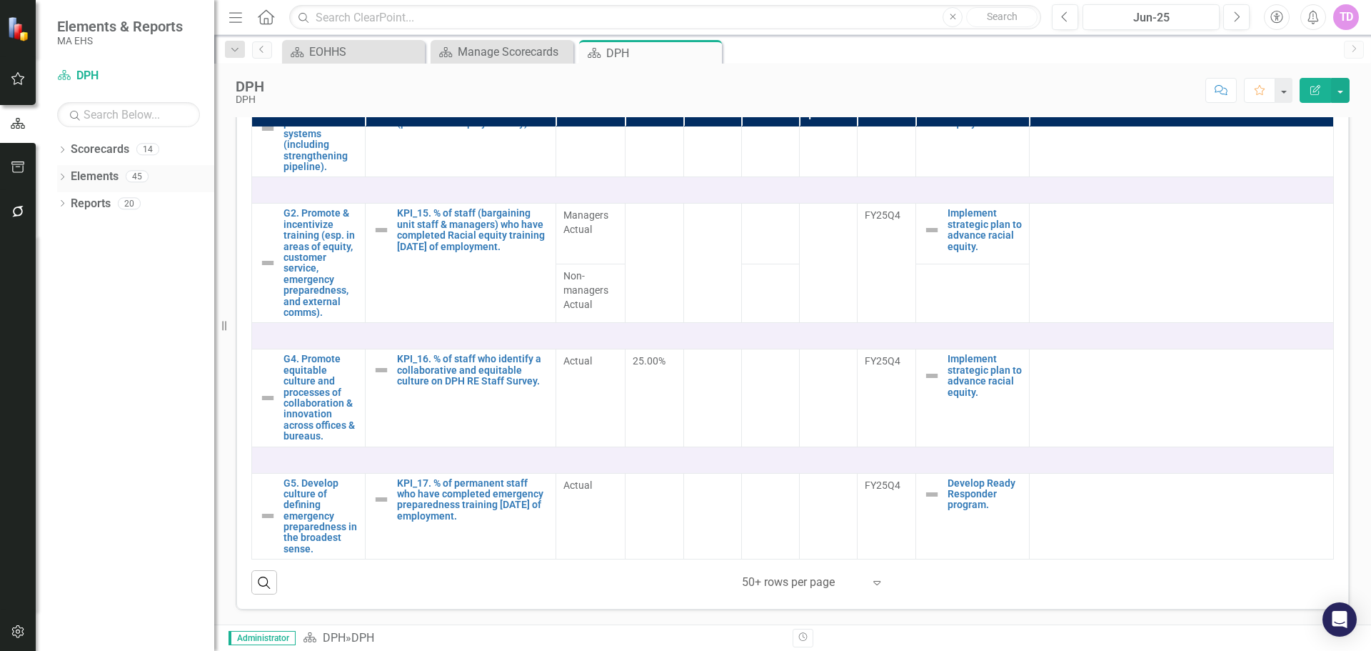 This screenshot has height=651, width=1371. Describe the element at coordinates (591, 290) in the screenshot. I see `span: Non-managers Actual` at that location.